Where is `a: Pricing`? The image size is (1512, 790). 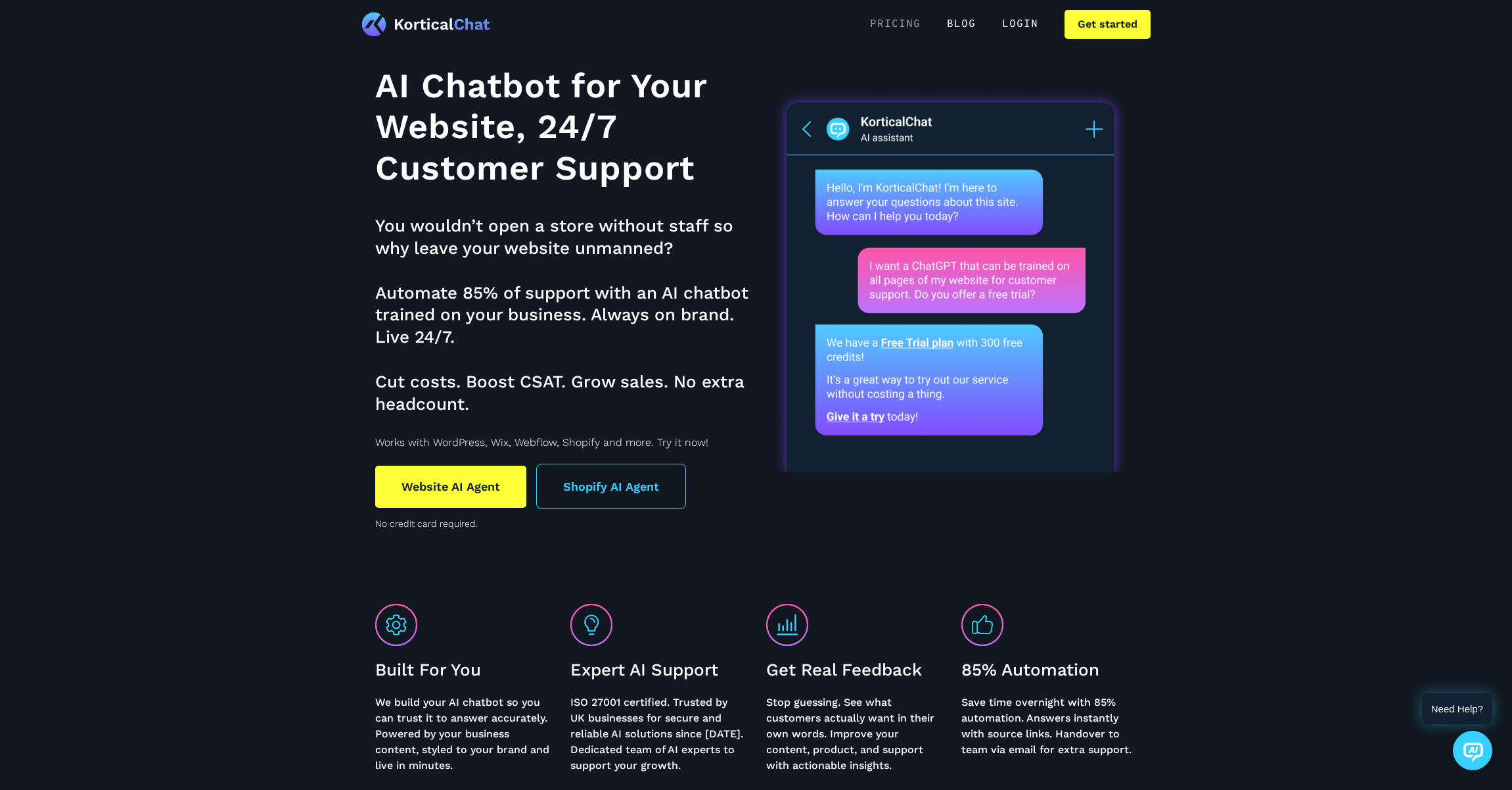 a: Pricing is located at coordinates (895, 25).